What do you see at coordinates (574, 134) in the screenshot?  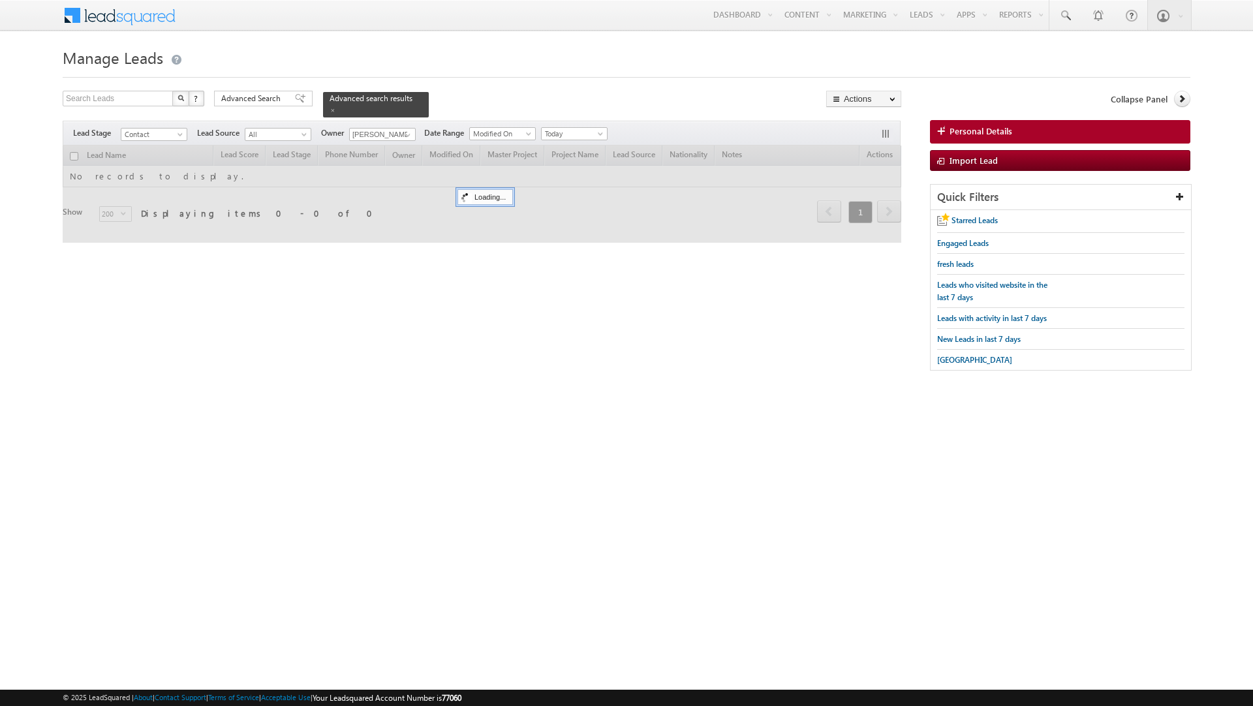 I see `a: Today` at bounding box center [574, 134].